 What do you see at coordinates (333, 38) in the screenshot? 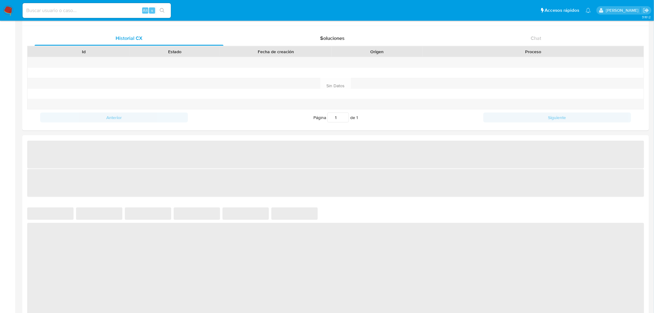
I see `span: Soluciones` at bounding box center [333, 38].